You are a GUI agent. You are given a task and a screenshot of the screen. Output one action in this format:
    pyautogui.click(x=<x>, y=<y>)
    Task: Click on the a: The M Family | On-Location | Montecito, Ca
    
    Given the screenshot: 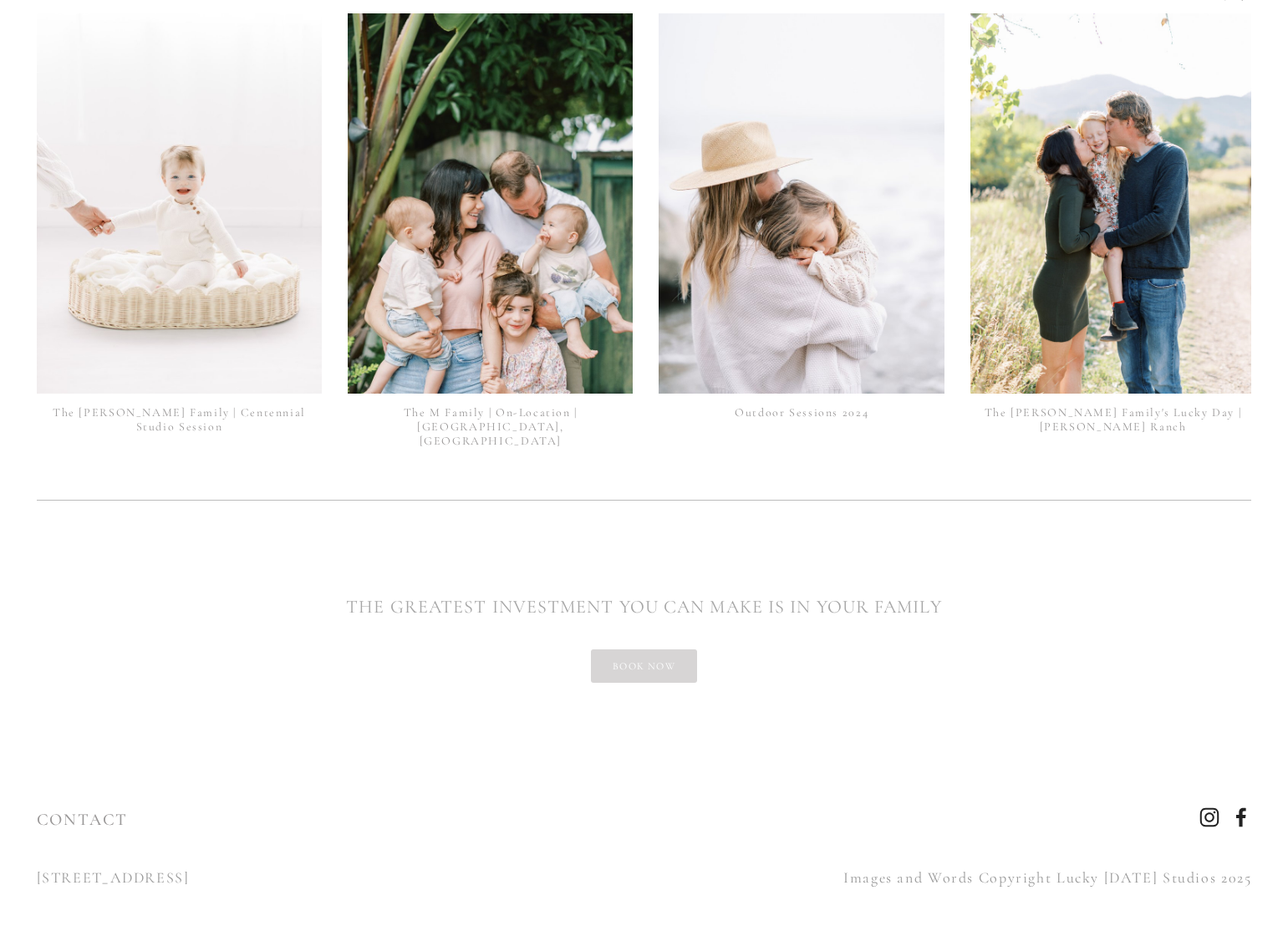 What is the action you would take?
    pyautogui.click(x=490, y=203)
    